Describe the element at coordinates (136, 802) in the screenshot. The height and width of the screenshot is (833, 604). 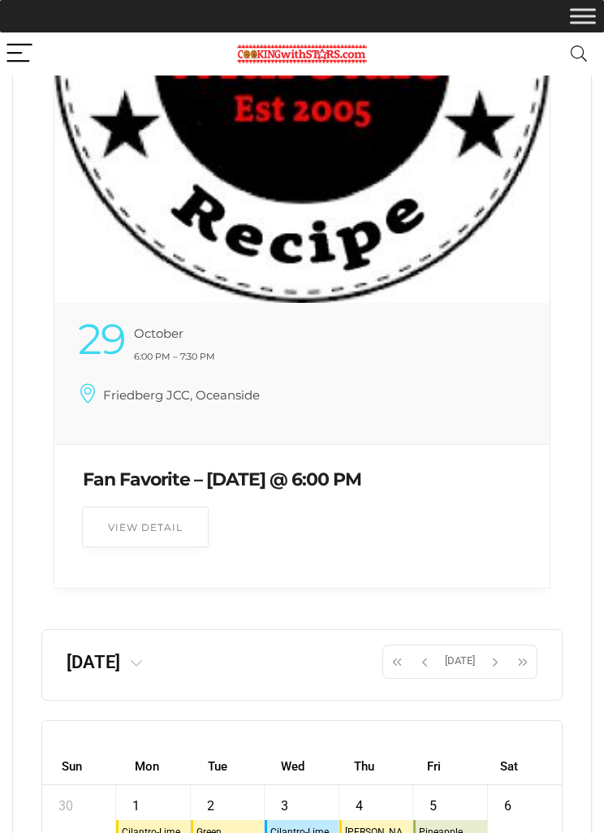
I see `a: May 1, 2023` at that location.